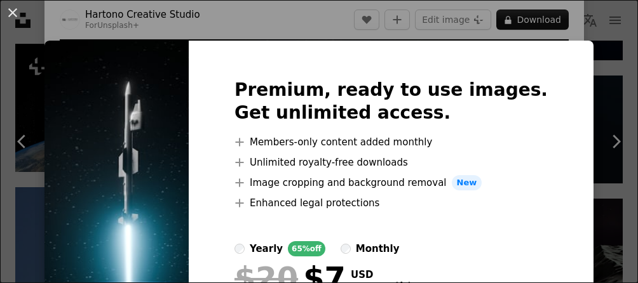 The image size is (638, 283). What do you see at coordinates (391, 102) in the screenshot?
I see `h2: Premium, ready to use images. Get unlimited access.` at bounding box center [391, 102].